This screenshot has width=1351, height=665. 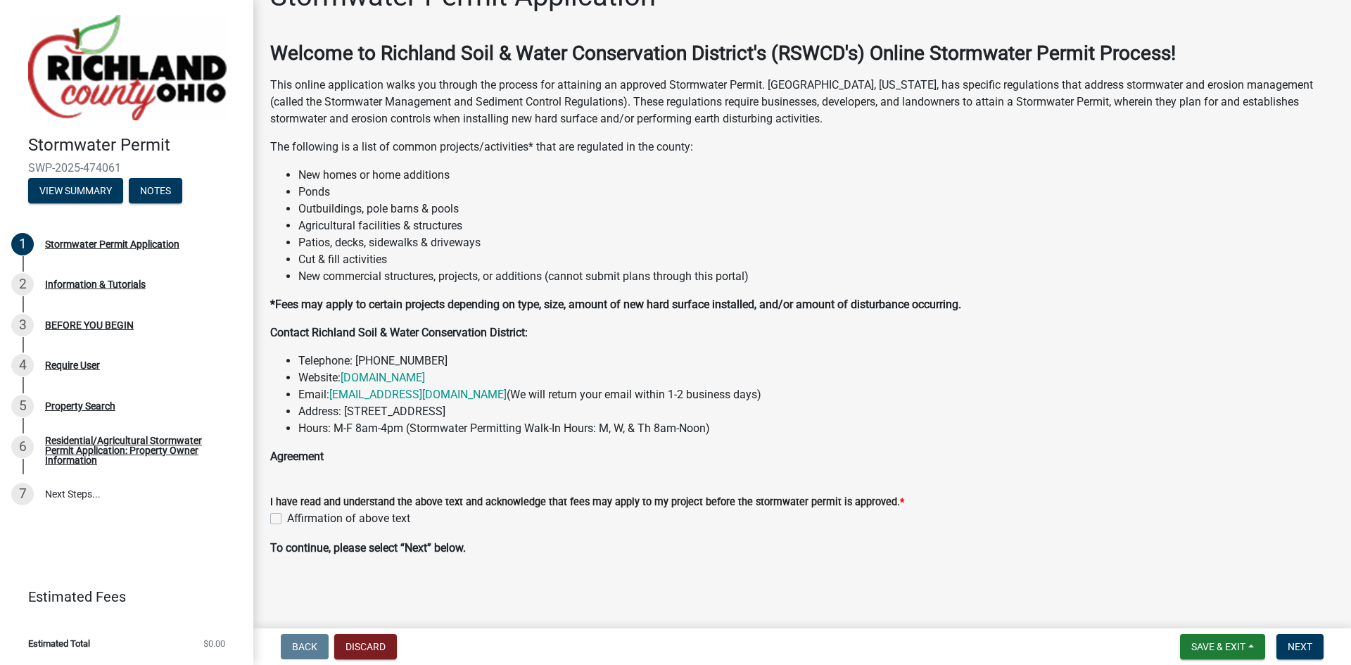 What do you see at coordinates (127, 167) in the screenshot?
I see `span: SWP-2025-474061` at bounding box center [127, 167].